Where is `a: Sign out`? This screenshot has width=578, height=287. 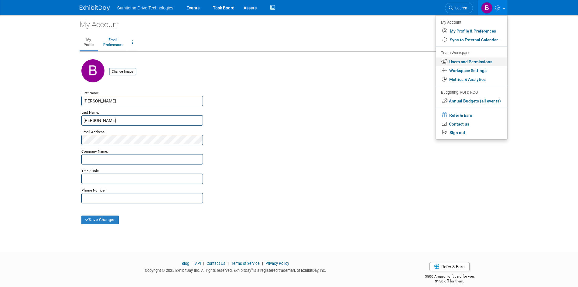 a: Sign out is located at coordinates (471, 132).